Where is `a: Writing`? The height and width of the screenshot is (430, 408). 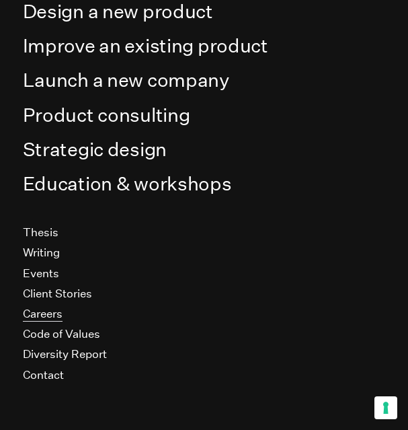 a: Writing is located at coordinates (41, 252).